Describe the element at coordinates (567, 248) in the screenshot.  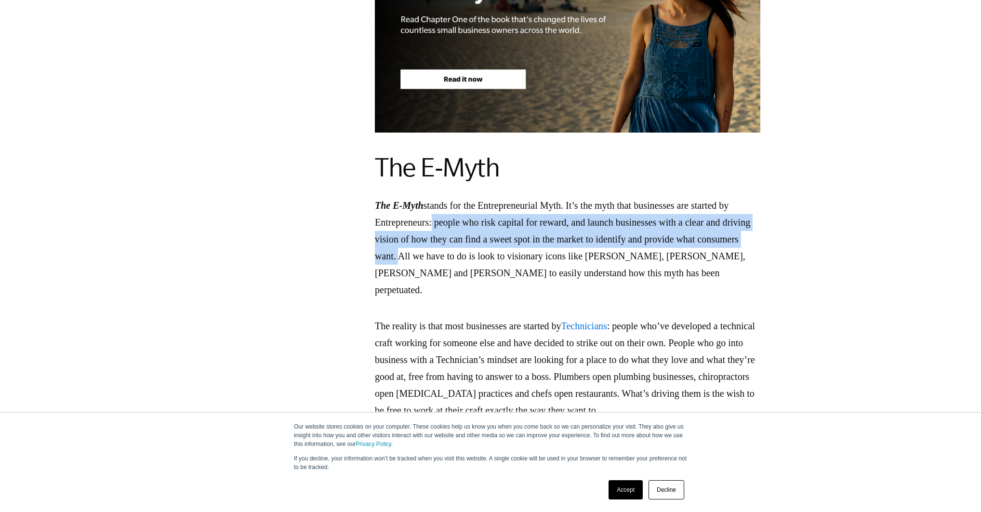
I see `p: stands for the Entrepreneurial Myth. It’s the myth that businesses are started by Entrepreneurs: ...` at that location.